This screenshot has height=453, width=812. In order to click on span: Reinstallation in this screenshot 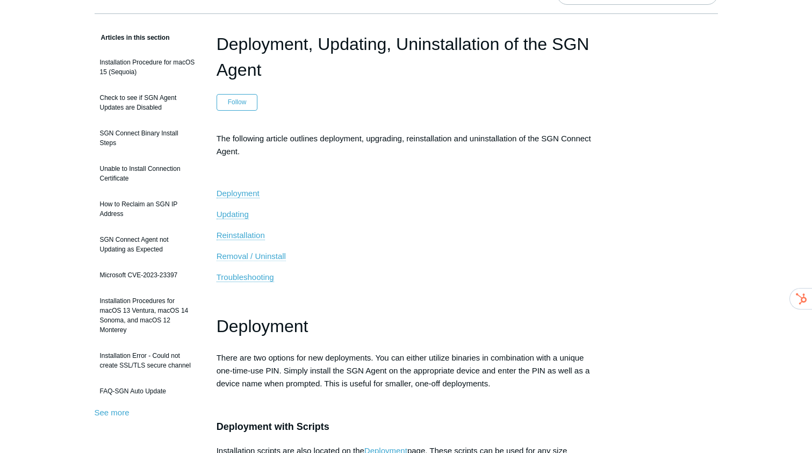, I will do `click(241, 235)`.